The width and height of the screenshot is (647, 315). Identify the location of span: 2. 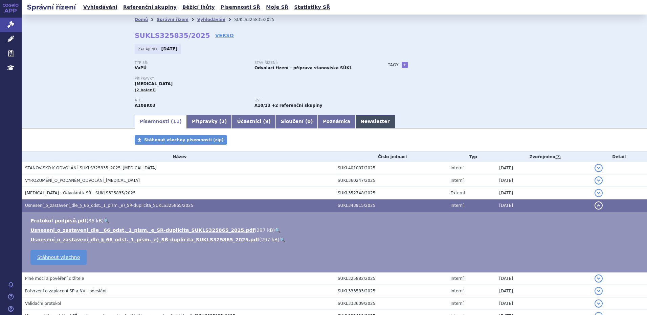
(223, 121).